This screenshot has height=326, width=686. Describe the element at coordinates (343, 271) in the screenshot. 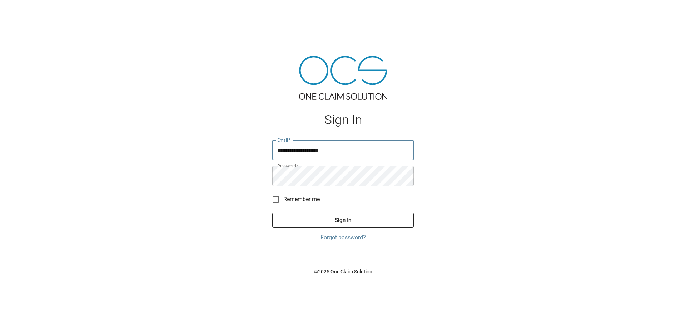

I see `p: © 2025 One Claim Solution` at that location.